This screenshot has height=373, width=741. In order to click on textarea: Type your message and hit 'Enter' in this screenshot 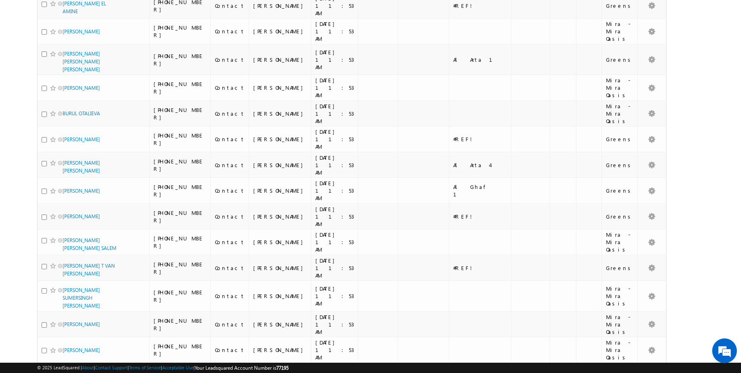, I will do `click(80, 161)`.